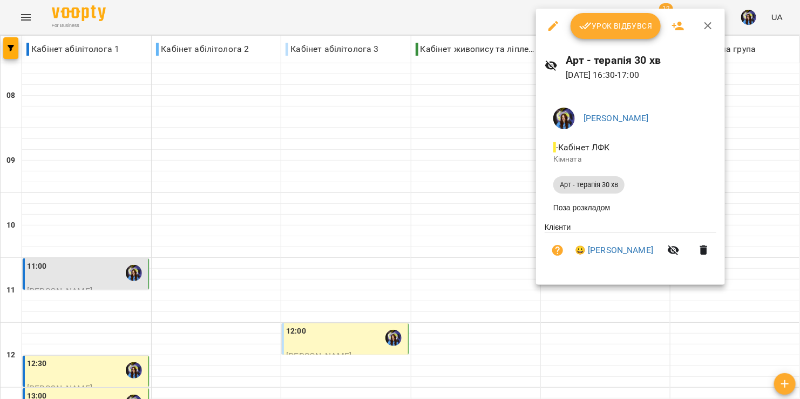 The height and width of the screenshot is (399, 800). What do you see at coordinates (616, 26) in the screenshot?
I see `button: Урок відбувся` at bounding box center [616, 26].